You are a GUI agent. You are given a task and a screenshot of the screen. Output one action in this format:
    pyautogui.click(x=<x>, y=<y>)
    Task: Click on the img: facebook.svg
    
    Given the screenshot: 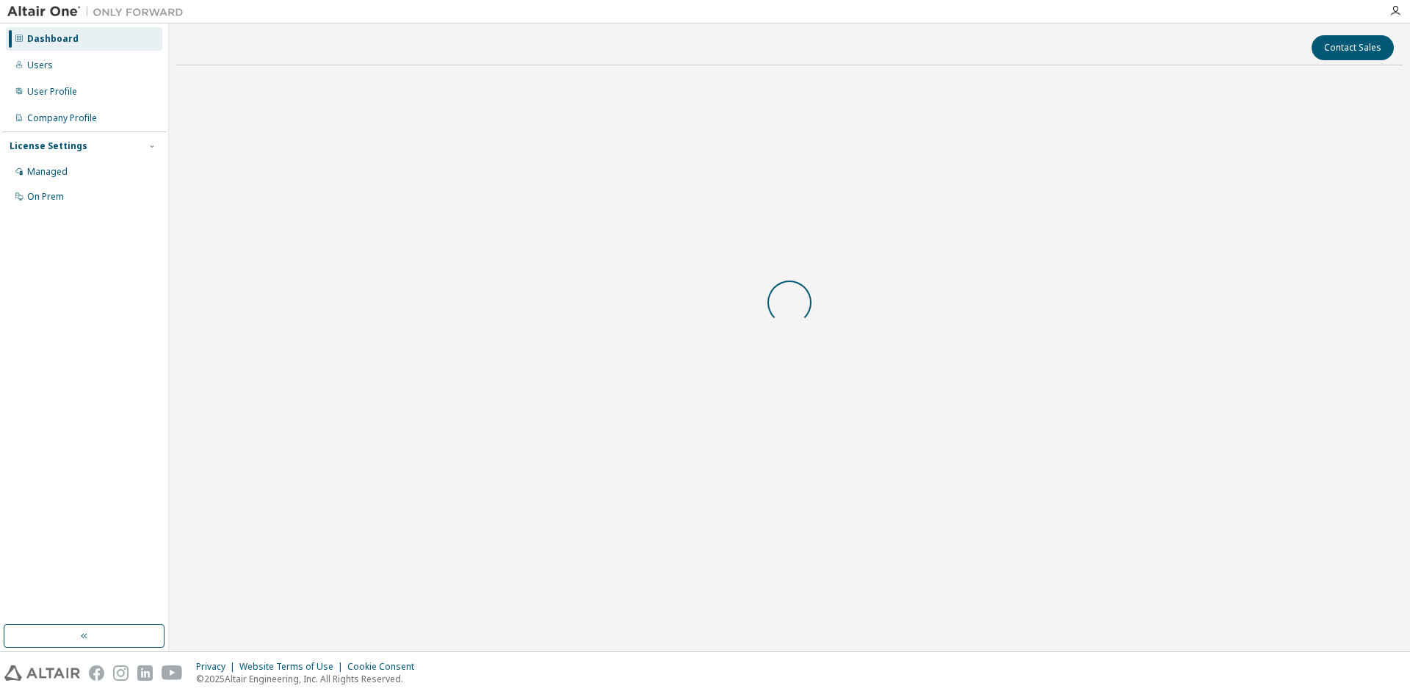 What is the action you would take?
    pyautogui.click(x=96, y=673)
    